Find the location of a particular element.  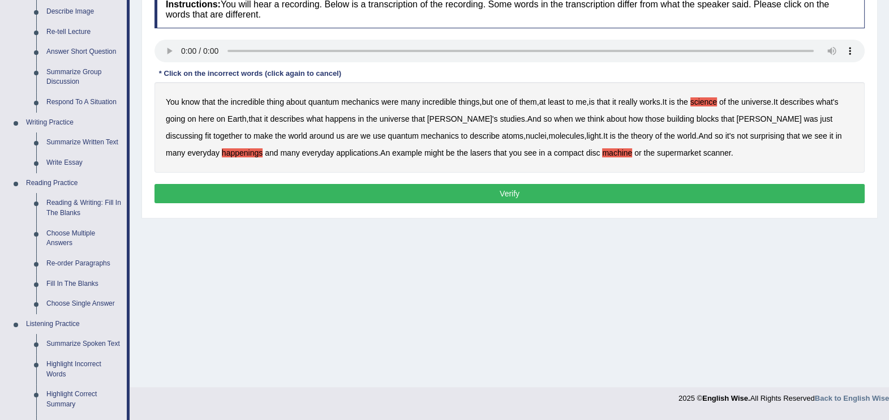

a: Back to English Wise is located at coordinates (852, 398).